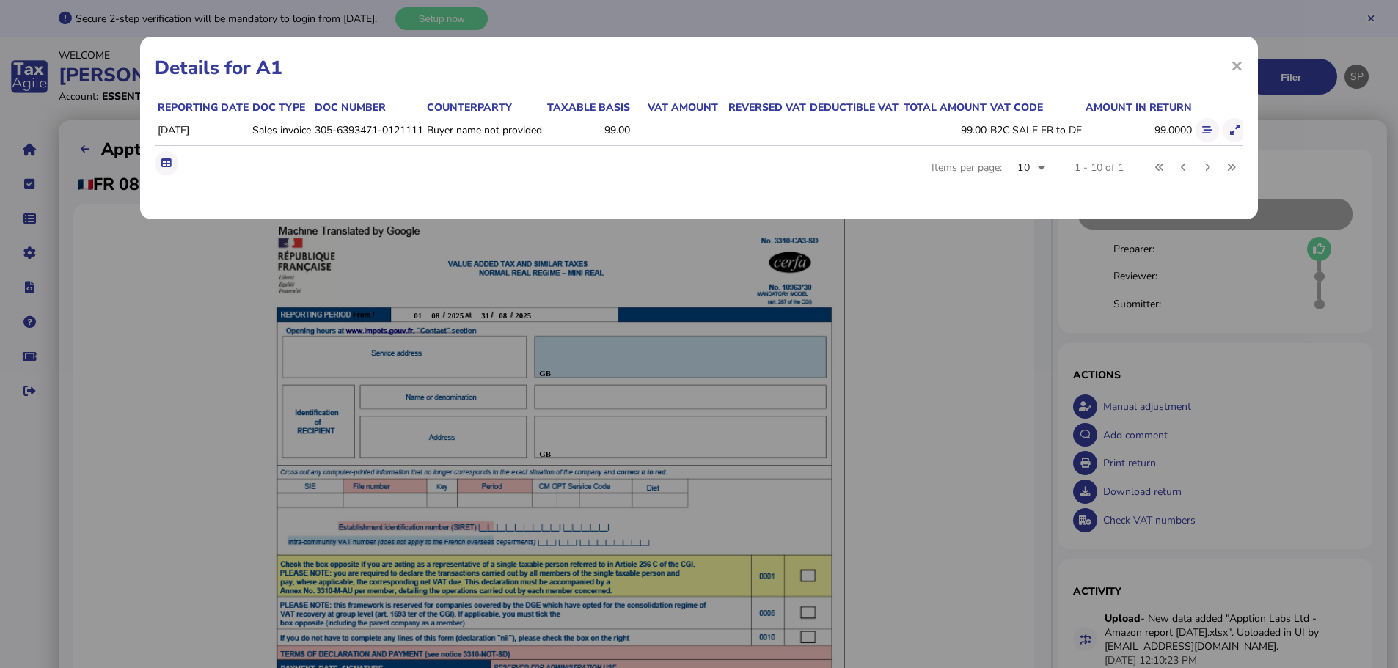 The width and height of the screenshot is (1398, 668). I want to click on td: B2C SALE FR to DE, so click(1035, 131).